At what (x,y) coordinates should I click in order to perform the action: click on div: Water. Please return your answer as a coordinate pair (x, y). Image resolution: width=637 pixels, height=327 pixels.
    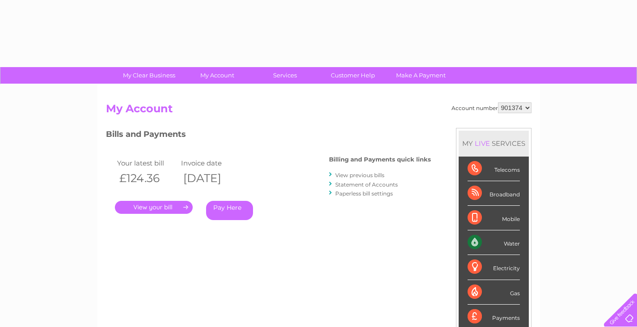
    Looking at the image, I should click on (494, 242).